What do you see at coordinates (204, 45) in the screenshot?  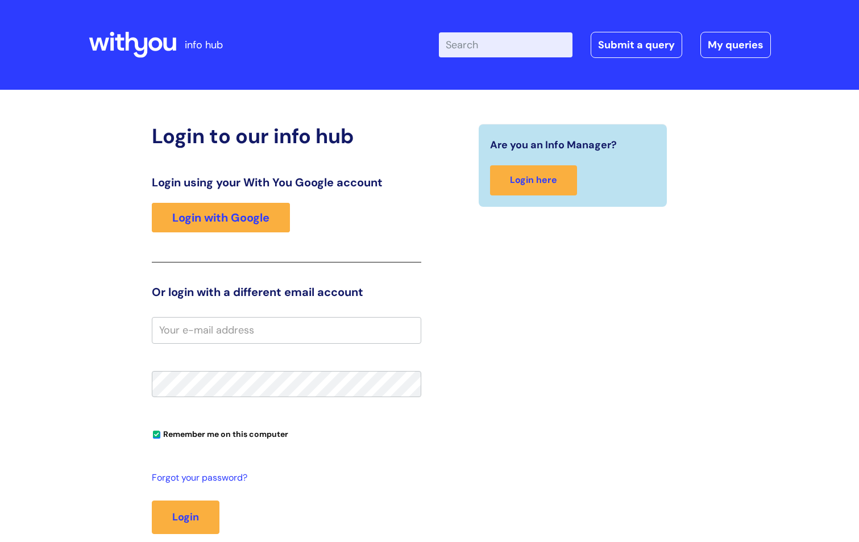 I see `p: info hub` at bounding box center [204, 45].